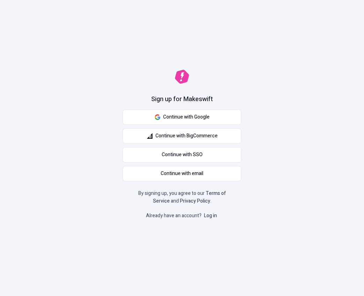 The width and height of the screenshot is (364, 296). Describe the element at coordinates (195, 201) in the screenshot. I see `a: Privacy Policy` at that location.